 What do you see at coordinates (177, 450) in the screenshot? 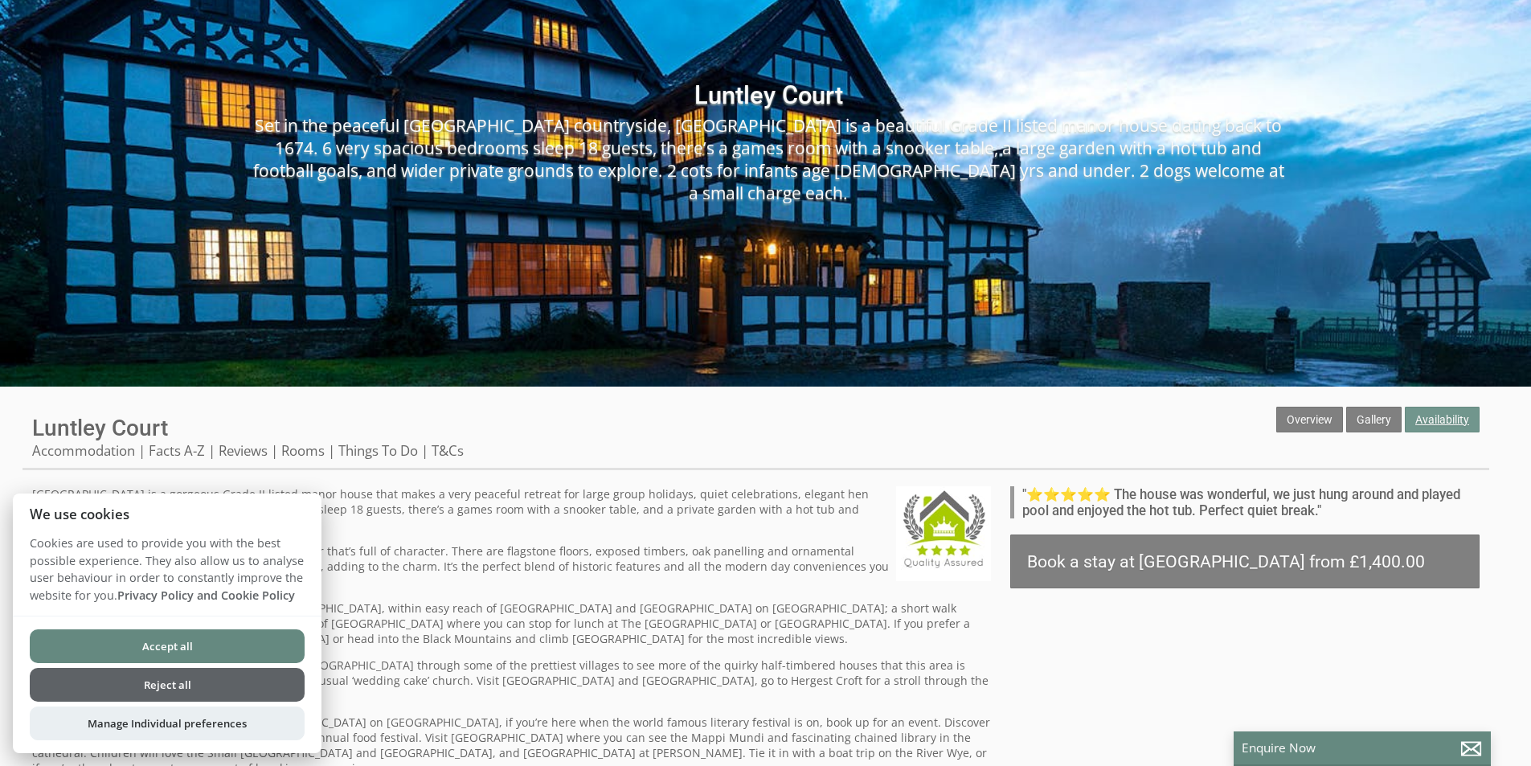
I see `a: Facts A-Z` at bounding box center [177, 450].